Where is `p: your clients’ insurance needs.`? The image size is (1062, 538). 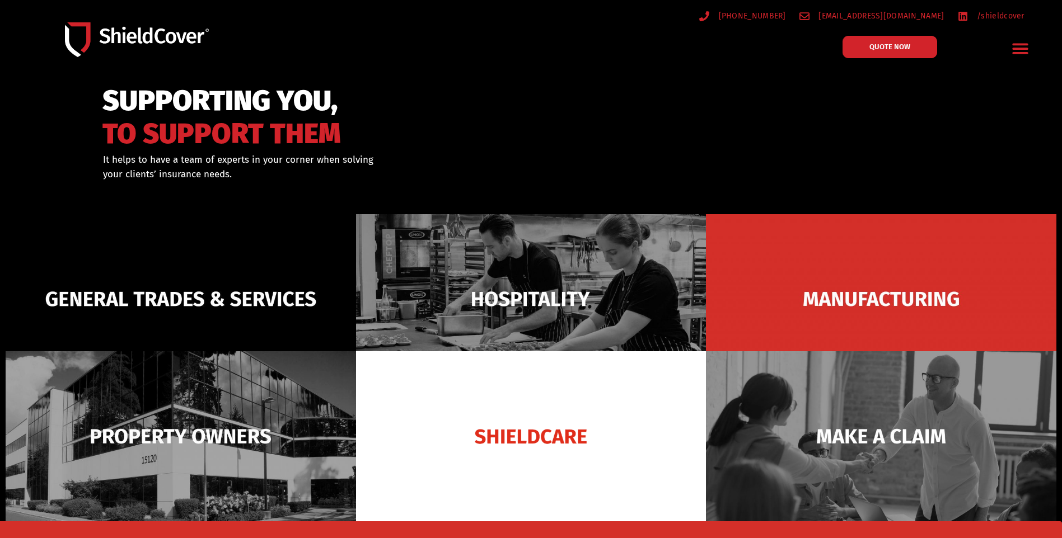 p: your clients’ insurance needs. is located at coordinates (345, 175).